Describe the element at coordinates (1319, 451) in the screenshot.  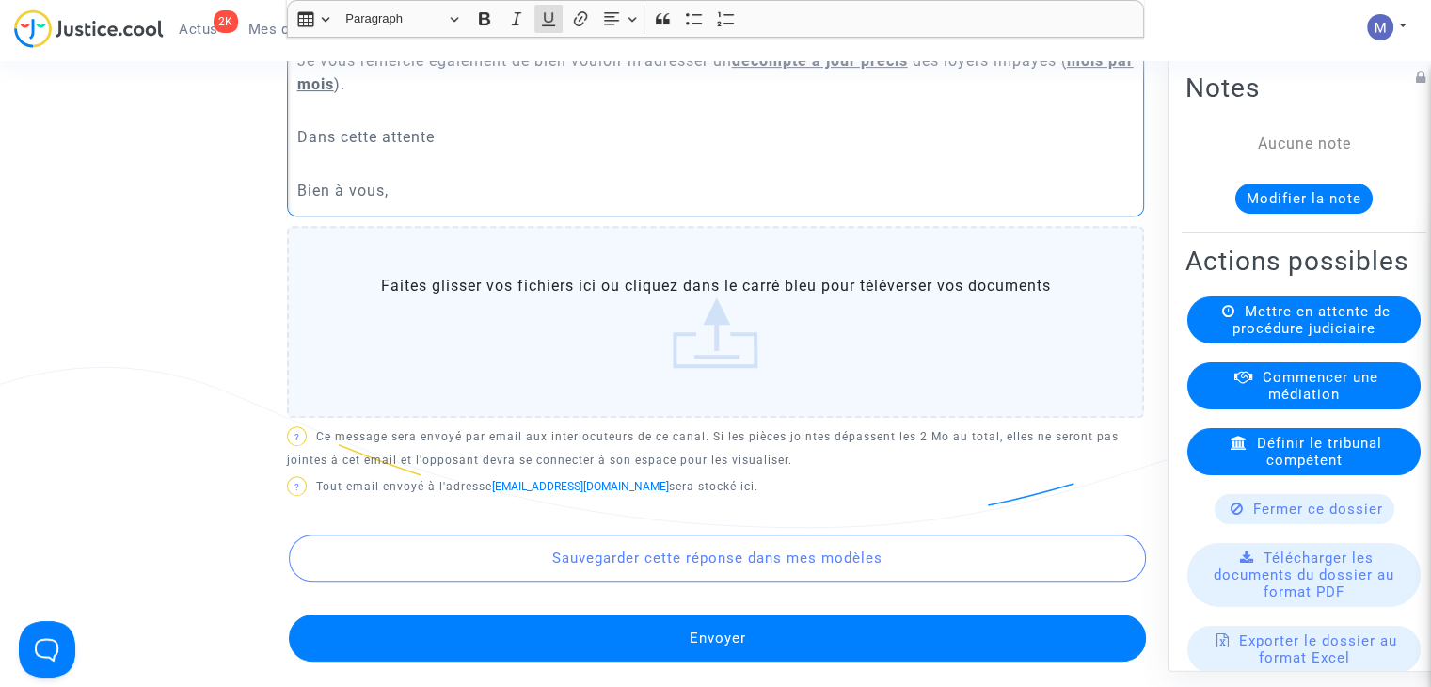
I see `span: Définir le tribunal compétent` at that location.